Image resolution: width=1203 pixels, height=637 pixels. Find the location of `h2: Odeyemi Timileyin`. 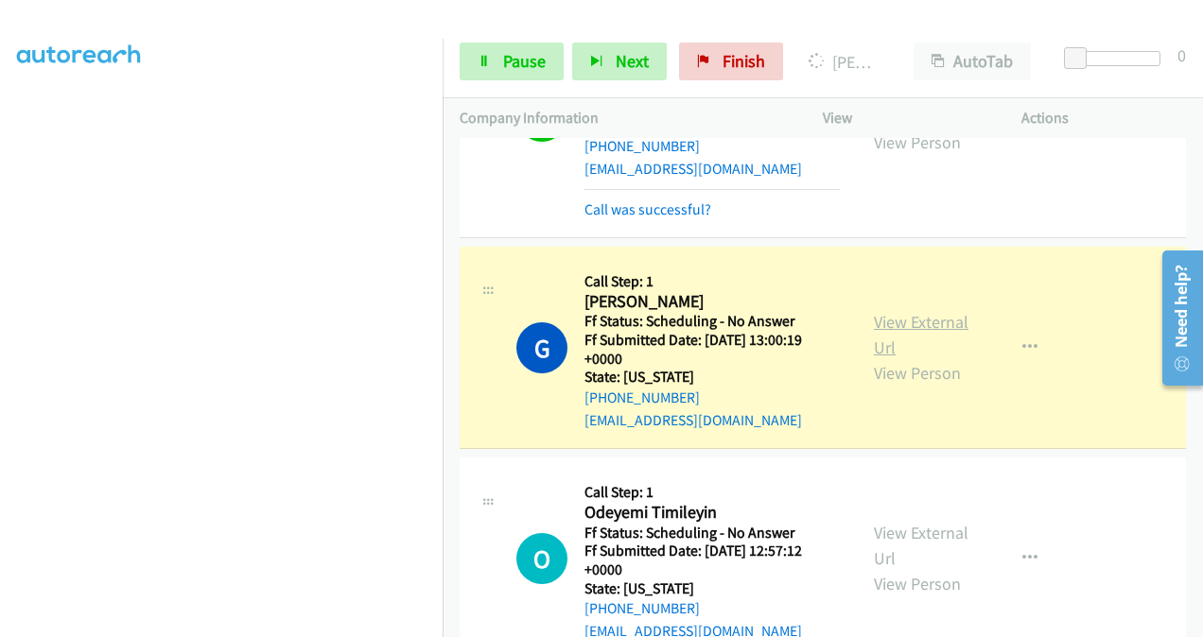

h2: Odeyemi Timileyin is located at coordinates (708, 512).